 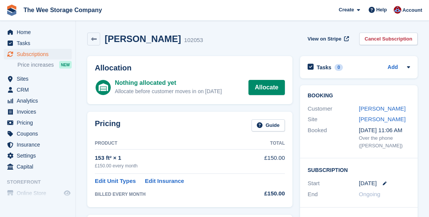 I want to click on span: CRM, so click(x=39, y=90).